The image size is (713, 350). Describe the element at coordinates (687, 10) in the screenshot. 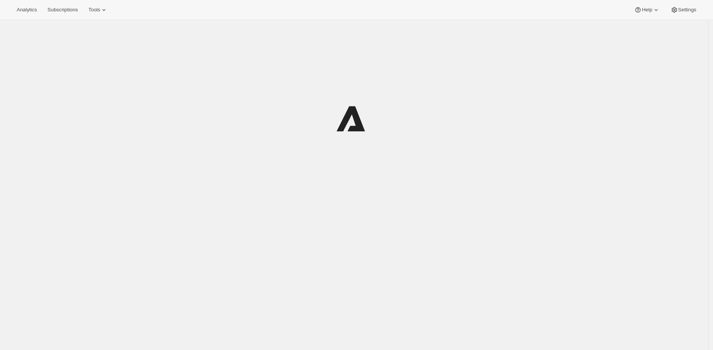

I see `span: Settings` at that location.